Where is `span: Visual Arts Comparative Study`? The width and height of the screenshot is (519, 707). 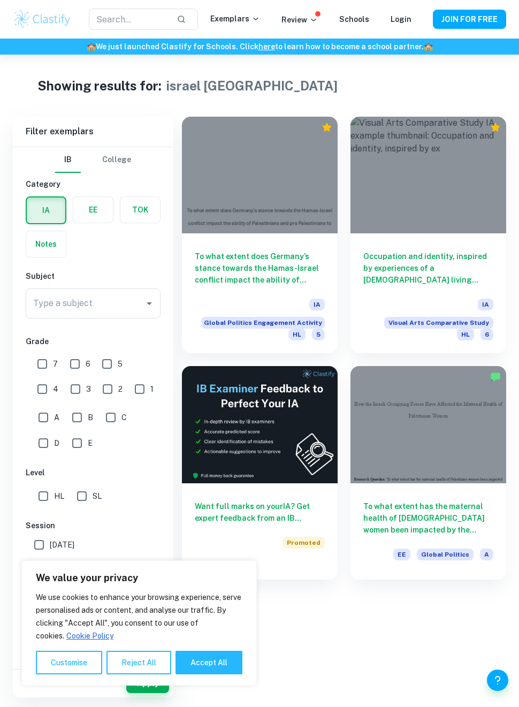
span: Visual Arts Comparative Study is located at coordinates (439, 323).